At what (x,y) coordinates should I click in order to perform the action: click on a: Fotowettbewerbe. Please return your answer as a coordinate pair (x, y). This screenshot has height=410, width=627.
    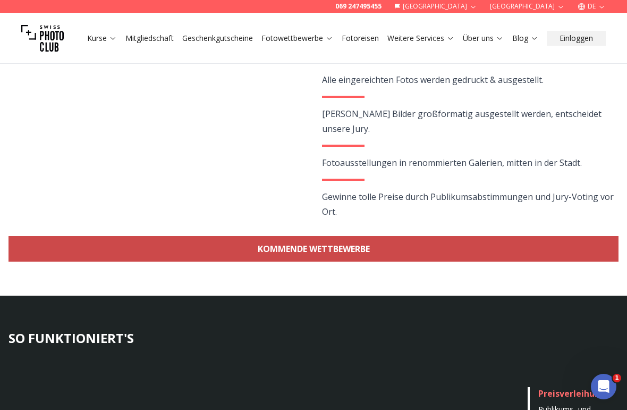
    Looking at the image, I should click on (297, 38).